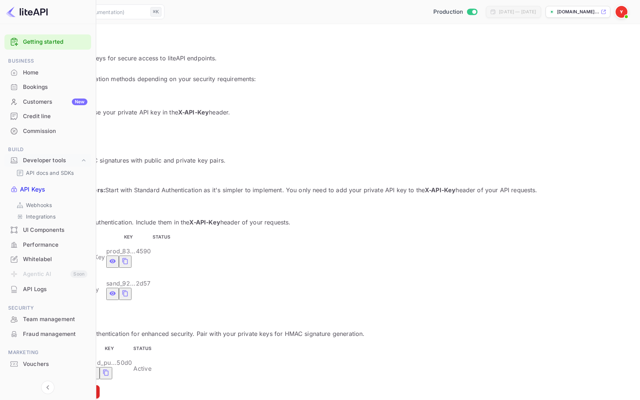 Image resolution: width=640 pixels, height=400 pixels. I want to click on span: Security, so click(48, 308).